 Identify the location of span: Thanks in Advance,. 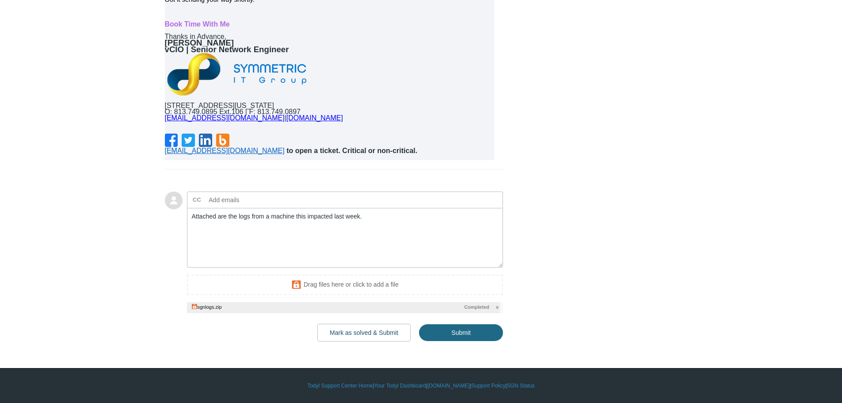
(196, 36).